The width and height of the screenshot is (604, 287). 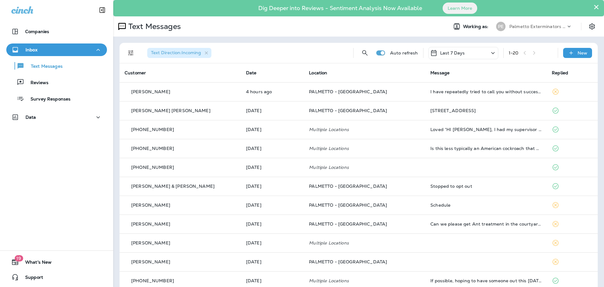 I want to click on div: Schedule, so click(x=486, y=205).